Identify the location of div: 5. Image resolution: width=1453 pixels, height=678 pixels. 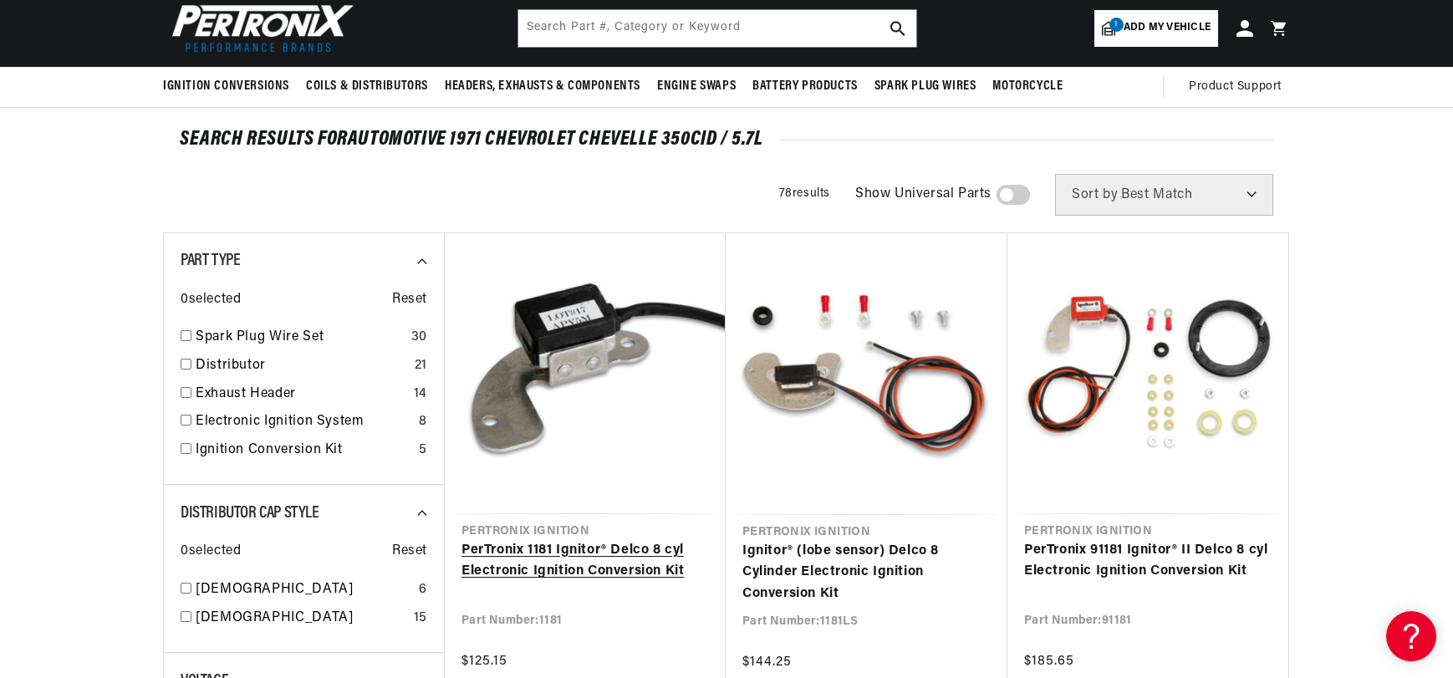
(423, 451).